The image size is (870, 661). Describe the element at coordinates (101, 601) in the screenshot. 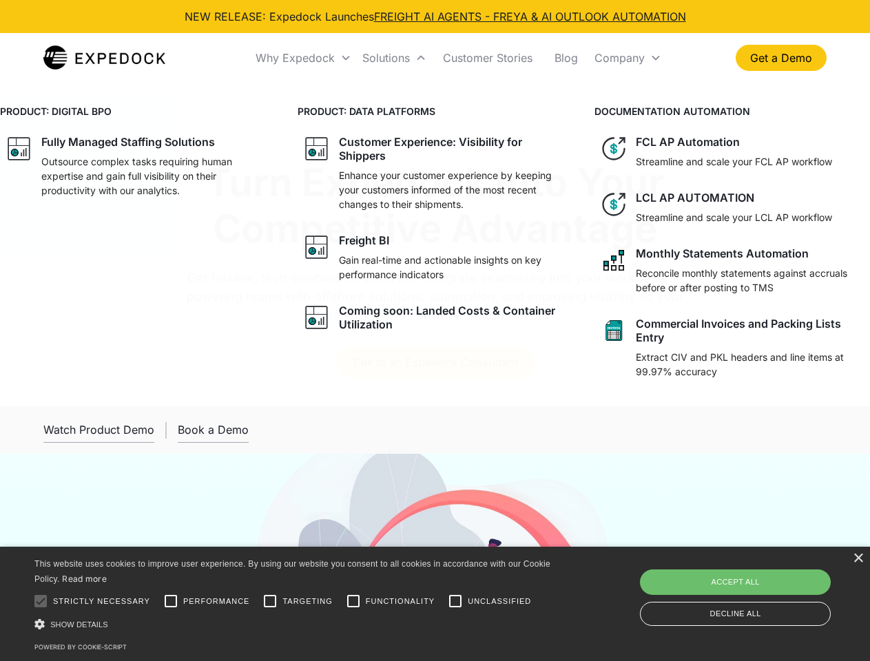

I see `span: Strictly necessary` at that location.